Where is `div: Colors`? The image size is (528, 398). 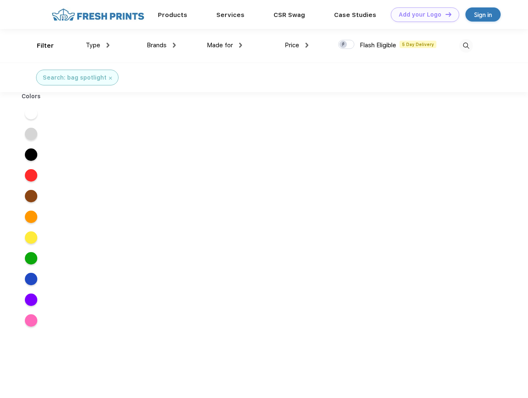 div: Colors is located at coordinates (31, 96).